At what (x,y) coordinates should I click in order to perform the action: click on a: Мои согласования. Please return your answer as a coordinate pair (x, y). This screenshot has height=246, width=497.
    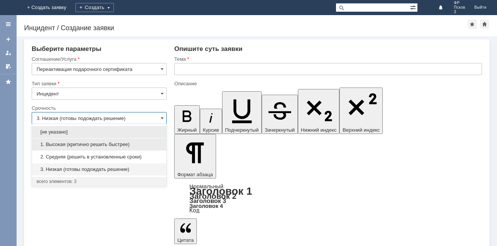
    Looking at the image, I should click on (8, 66).